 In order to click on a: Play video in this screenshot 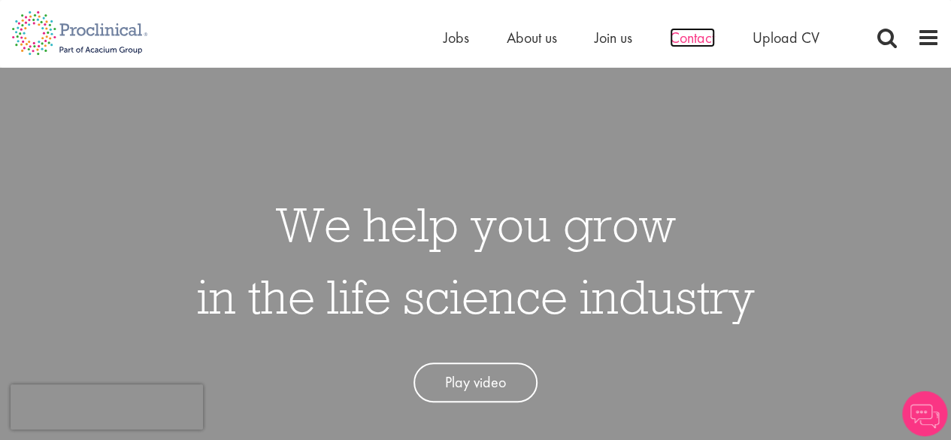, I will do `click(475, 382)`.